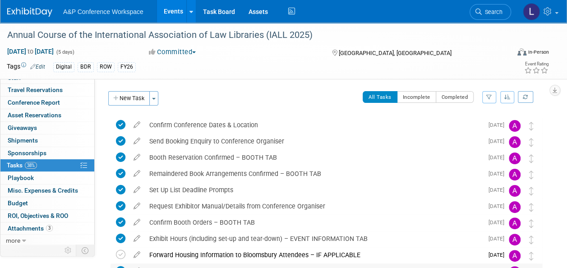  Describe the element at coordinates (314, 125) in the screenshot. I see `div: Confirm Conference Dates & Location` at that location.